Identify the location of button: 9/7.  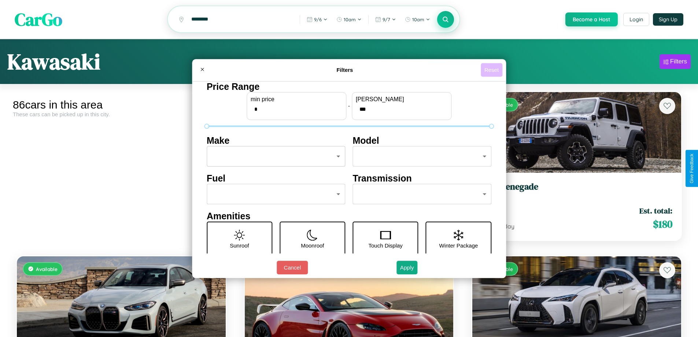
(385, 19).